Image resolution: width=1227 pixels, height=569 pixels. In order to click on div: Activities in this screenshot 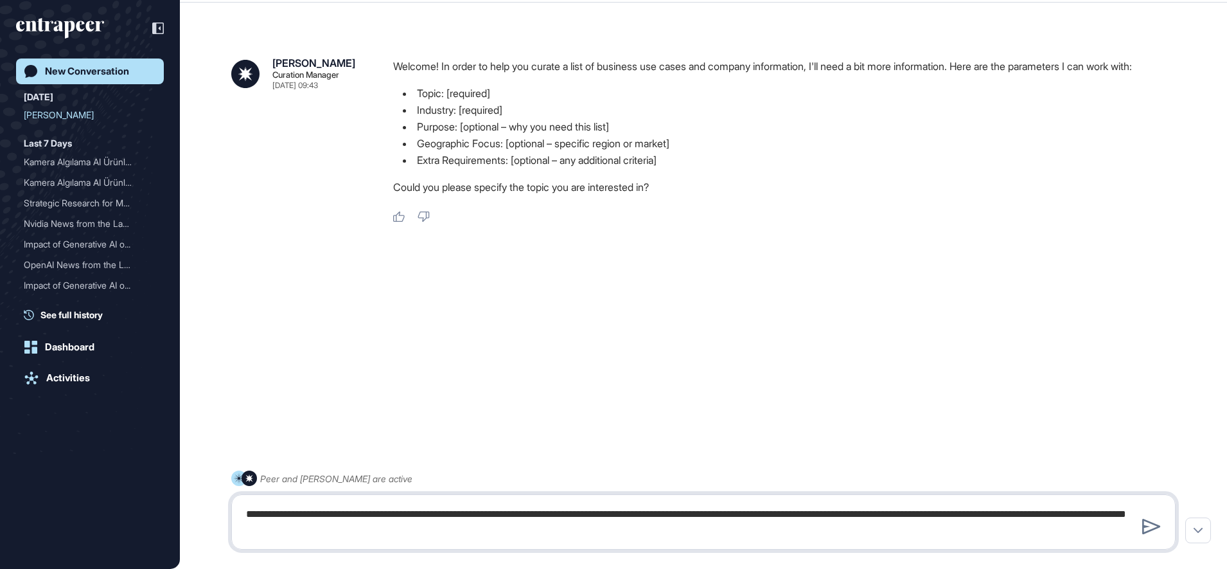, I will do `click(68, 378)`.